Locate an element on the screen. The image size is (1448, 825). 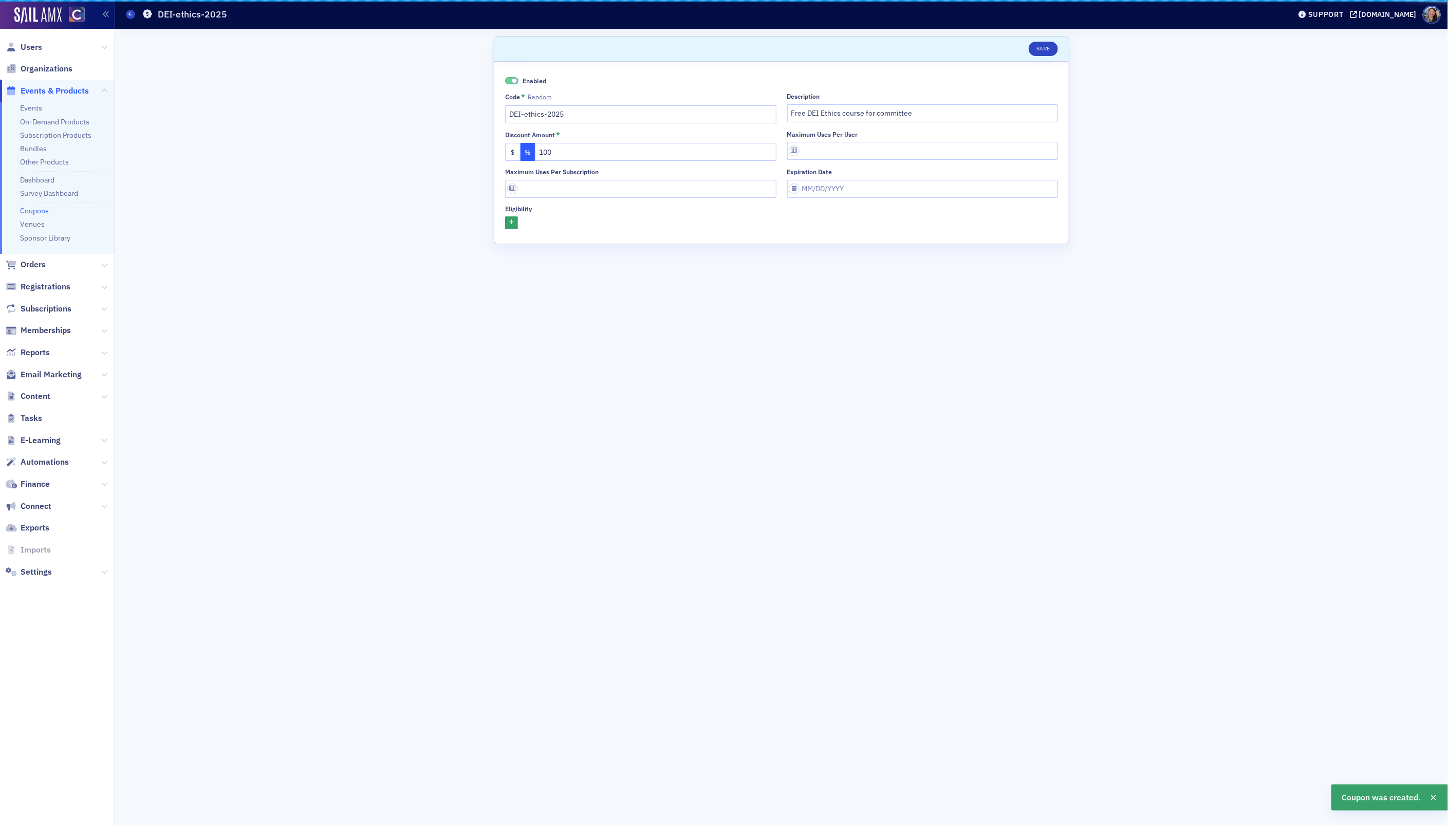
a: Survey Dashboard is located at coordinates (49, 193).